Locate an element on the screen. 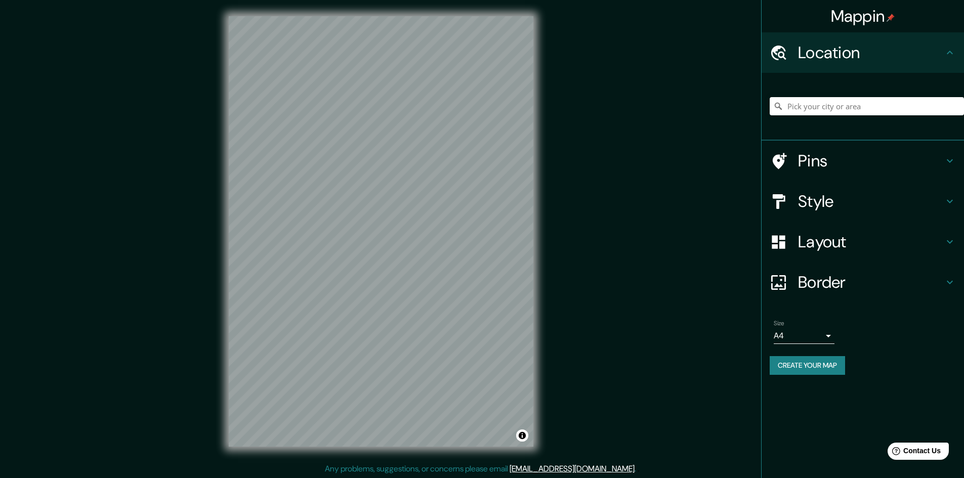 The image size is (964, 478). input: Pick your city or area is located at coordinates (867, 106).